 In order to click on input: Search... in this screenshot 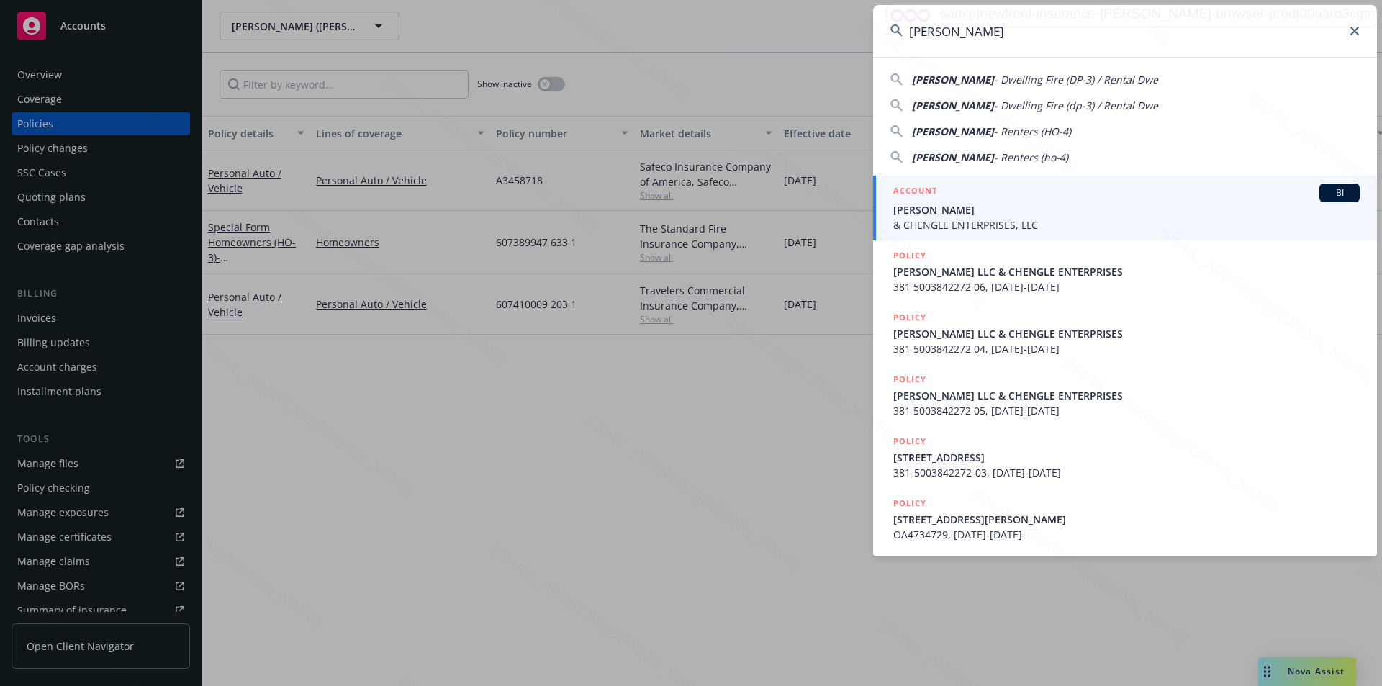, I will do `click(1125, 31)`.